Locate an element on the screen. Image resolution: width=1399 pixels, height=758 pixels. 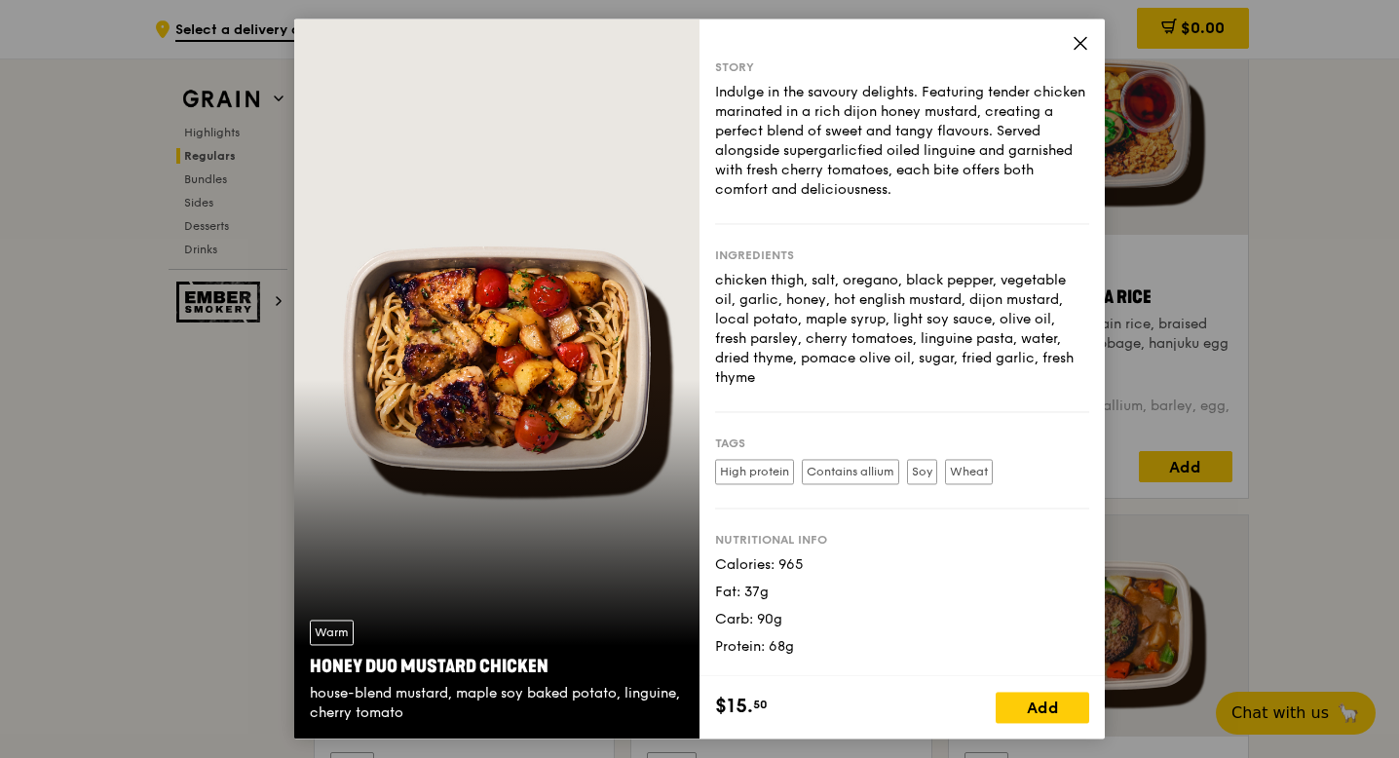
label: Contains allium is located at coordinates (850, 472).